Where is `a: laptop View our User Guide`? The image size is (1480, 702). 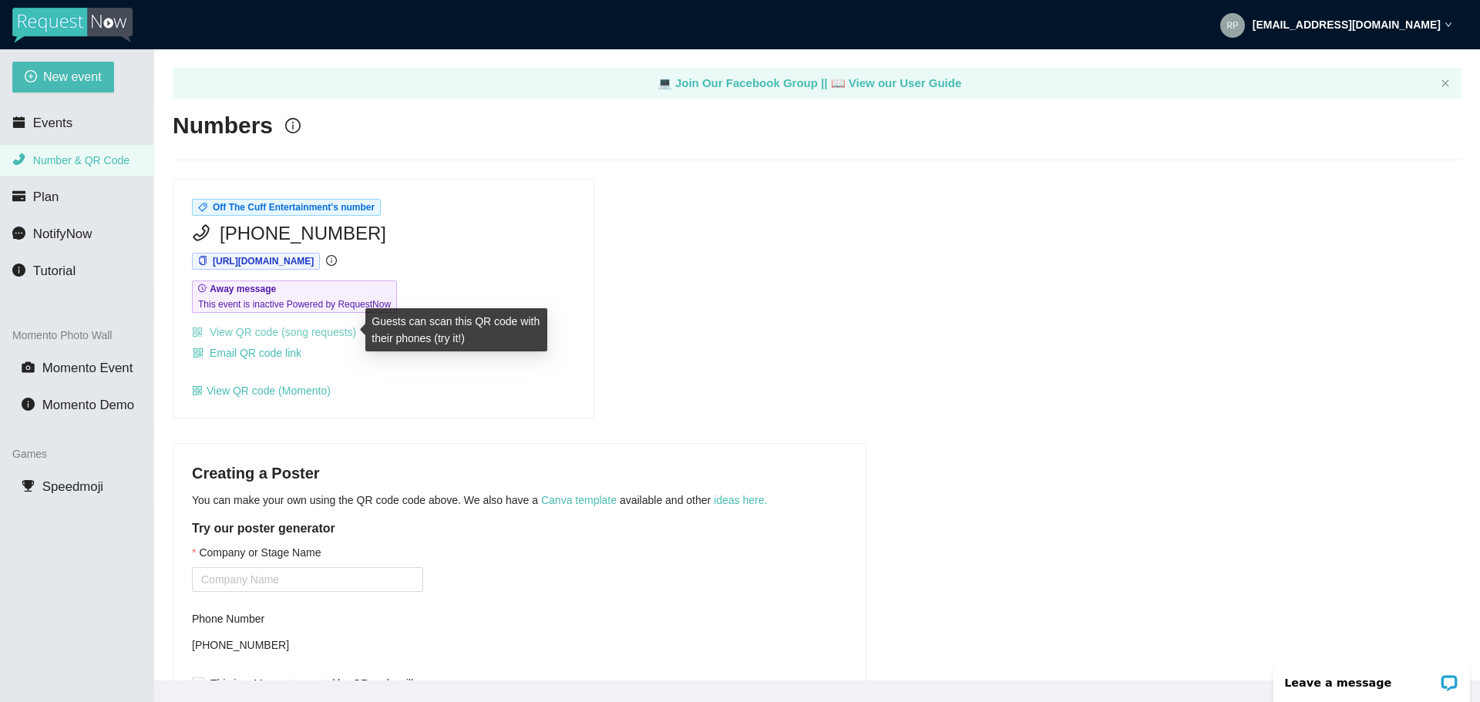
a: laptop View our User Guide is located at coordinates (896, 82).